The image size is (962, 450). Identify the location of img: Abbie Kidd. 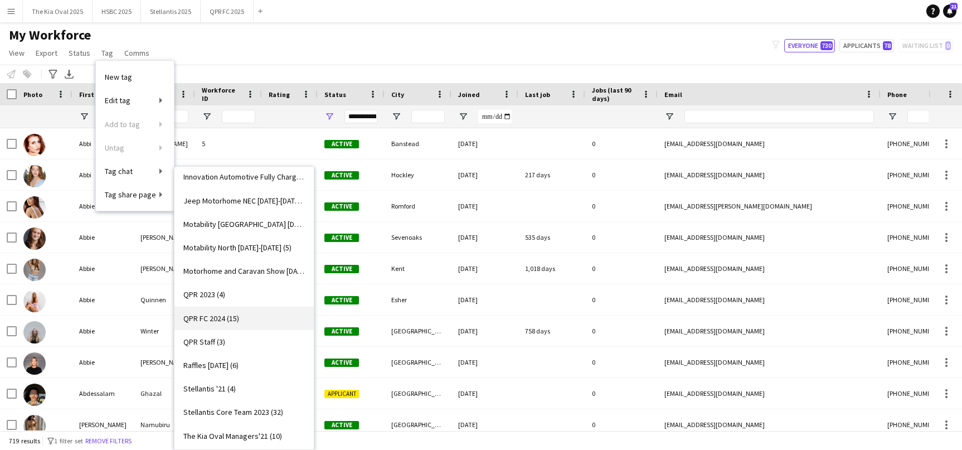
(35, 238).